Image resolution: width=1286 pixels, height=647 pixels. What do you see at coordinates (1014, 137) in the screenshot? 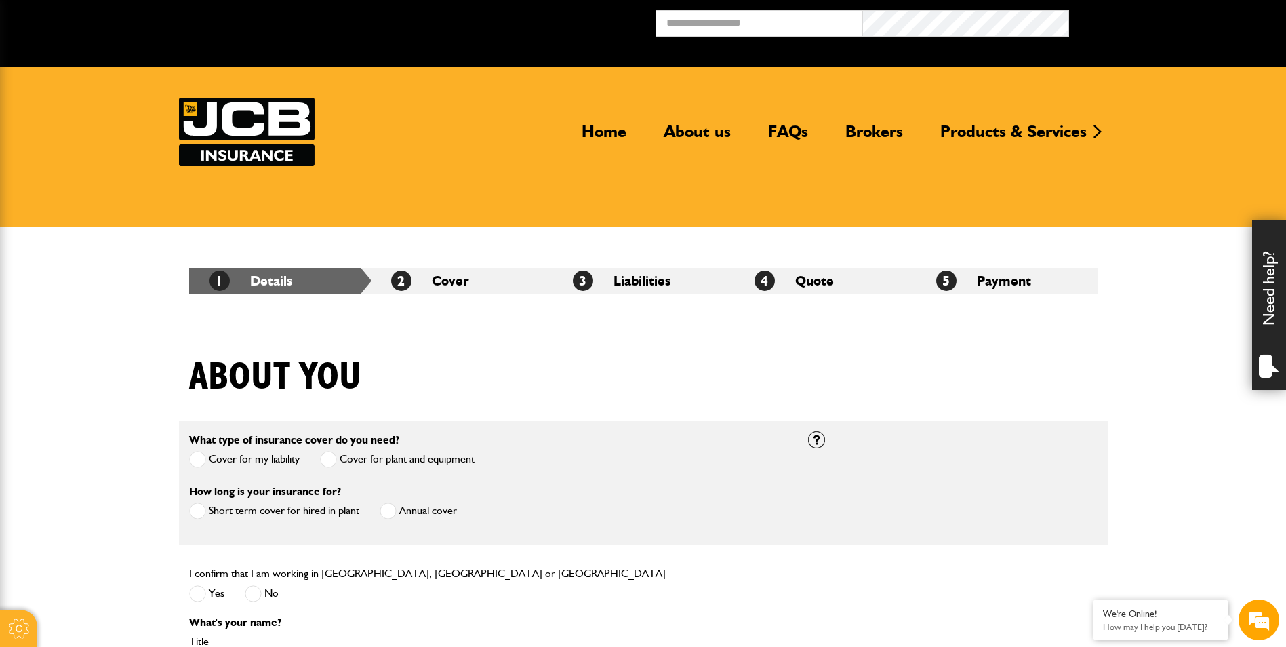
I see `a: Products & Services` at bounding box center [1014, 137].